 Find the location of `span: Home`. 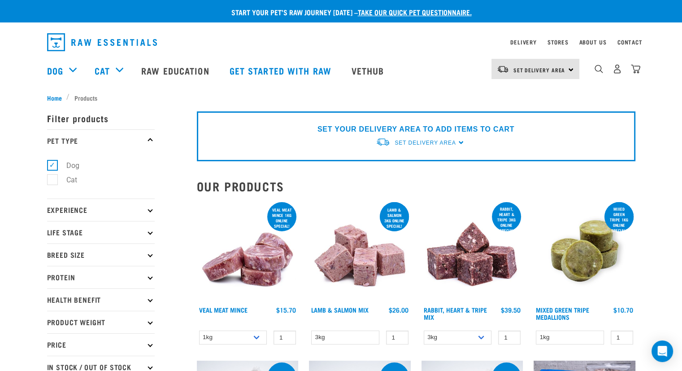

span: Home is located at coordinates (54, 97).